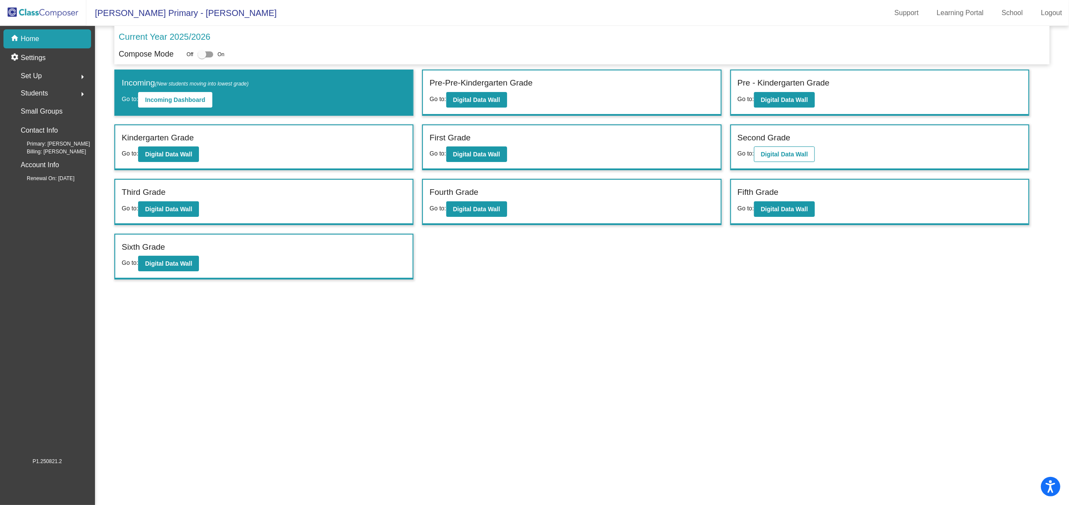 The height and width of the screenshot is (505, 1069). What do you see at coordinates (764, 138) in the screenshot?
I see `label: Second Grade` at bounding box center [764, 138].